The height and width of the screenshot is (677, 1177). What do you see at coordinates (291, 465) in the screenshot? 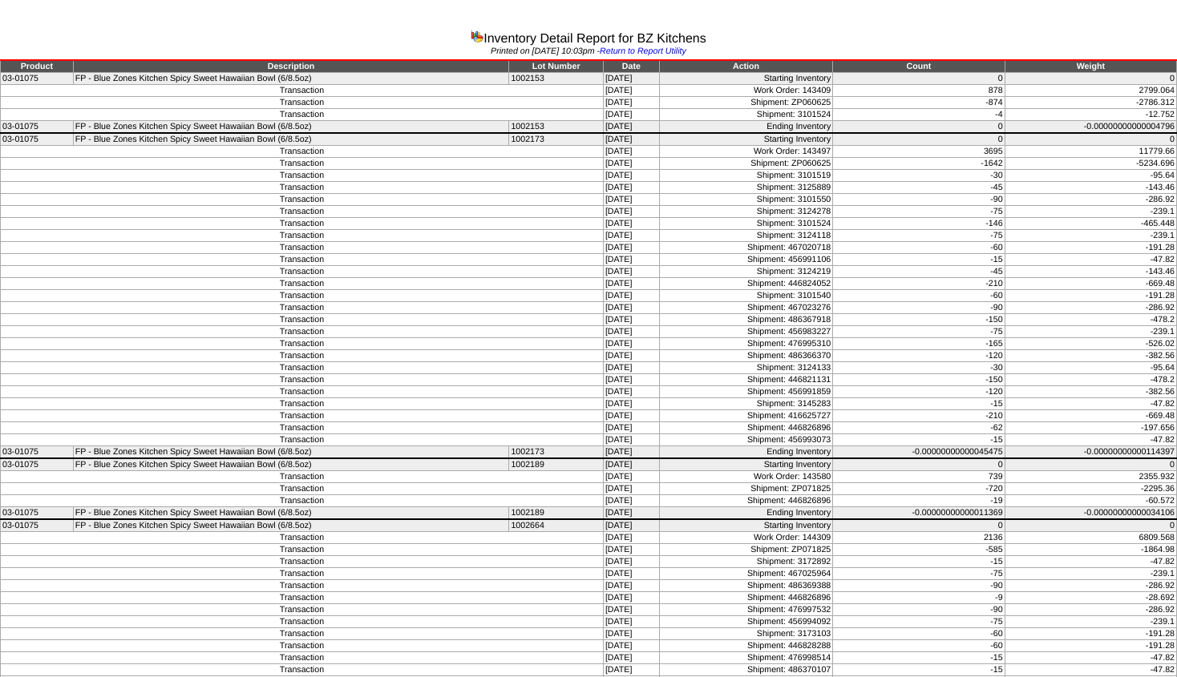
I see `td: FP - Blue Zones Kitchen Spicy Sweet Hawaiian Bowl (6/8.5oz)` at bounding box center [291, 465].